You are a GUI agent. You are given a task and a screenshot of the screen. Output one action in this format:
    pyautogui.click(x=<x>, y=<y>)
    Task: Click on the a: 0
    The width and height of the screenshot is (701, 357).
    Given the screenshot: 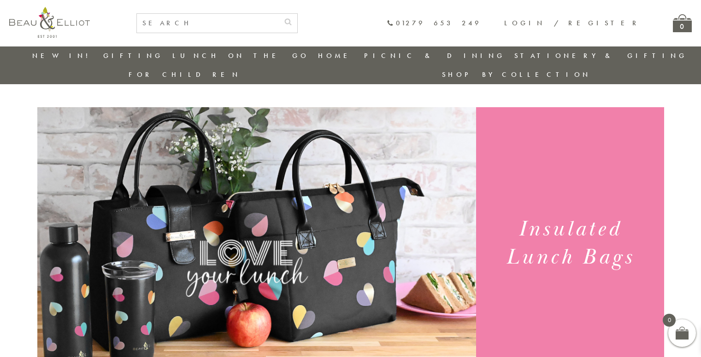 What is the action you would take?
    pyautogui.click(x=682, y=23)
    